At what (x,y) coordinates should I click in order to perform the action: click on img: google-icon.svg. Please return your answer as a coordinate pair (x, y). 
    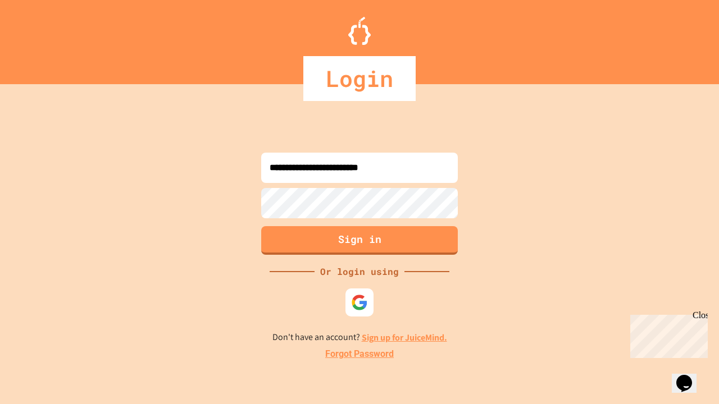
    Looking at the image, I should click on (359, 303).